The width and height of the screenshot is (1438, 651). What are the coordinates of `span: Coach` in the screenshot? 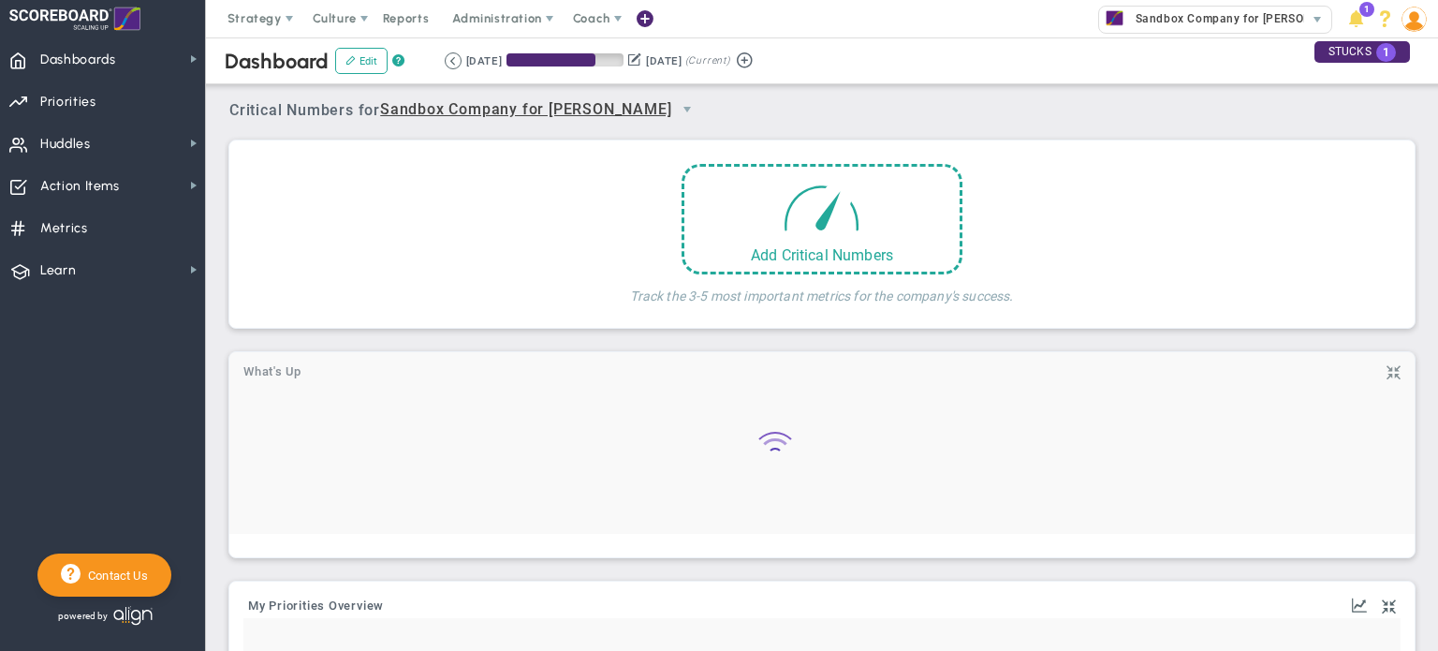 It's located at (592, 18).